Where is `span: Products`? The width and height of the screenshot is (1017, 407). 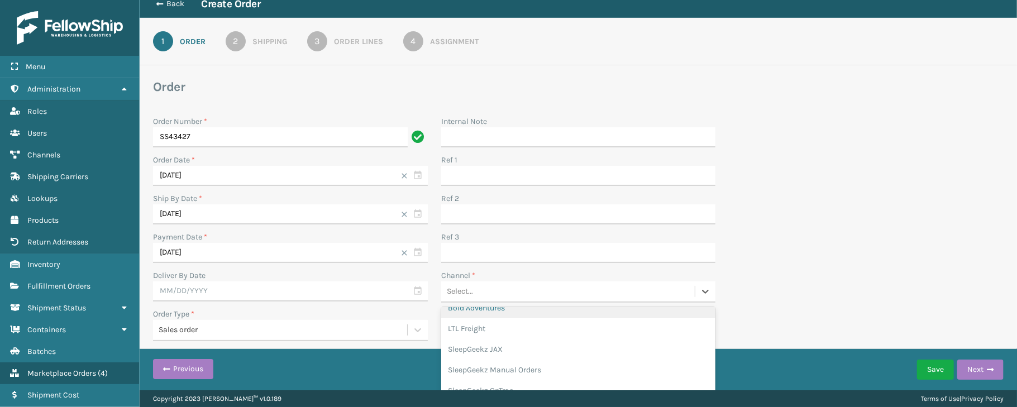
span: Products is located at coordinates (43, 220).